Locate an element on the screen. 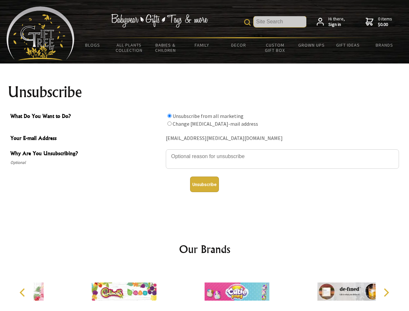 The image size is (409, 311). button: Previous is located at coordinates (23, 293).